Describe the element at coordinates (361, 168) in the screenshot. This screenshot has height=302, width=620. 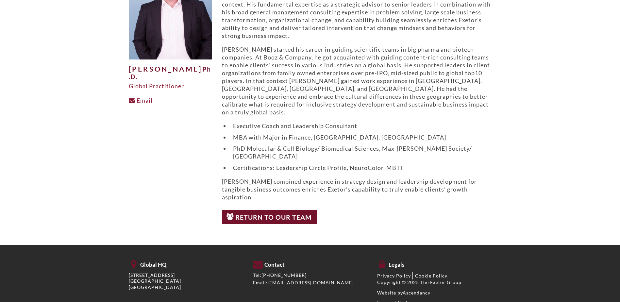
I see `li: Certifications: Leadership Circle Profile, NeuroColor, MBTI` at that location.